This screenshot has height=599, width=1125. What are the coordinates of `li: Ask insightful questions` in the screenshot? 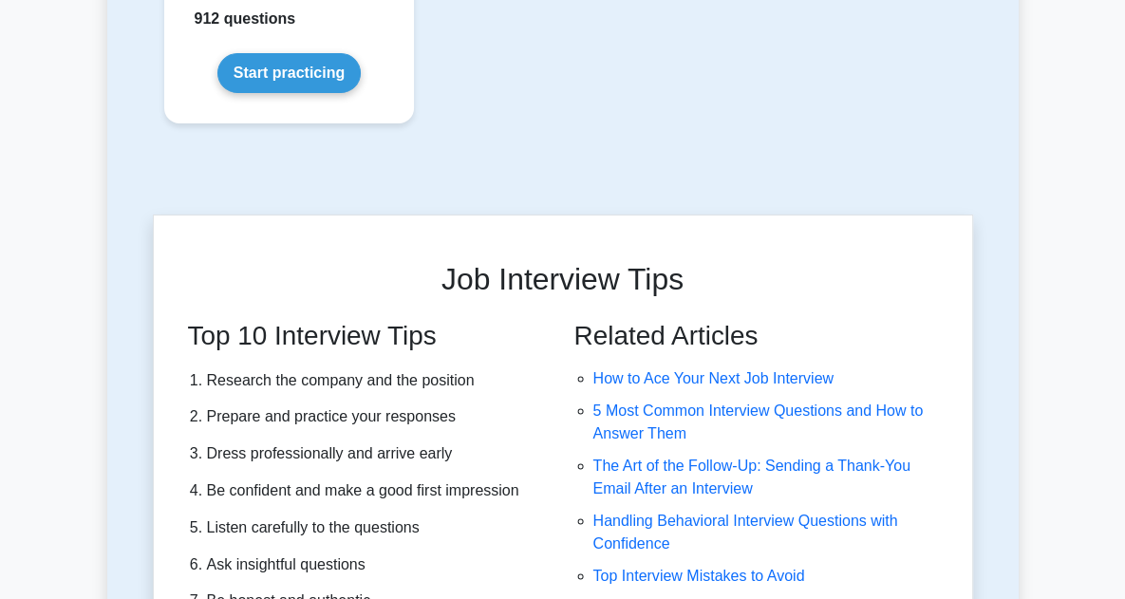 It's located at (373, 565).